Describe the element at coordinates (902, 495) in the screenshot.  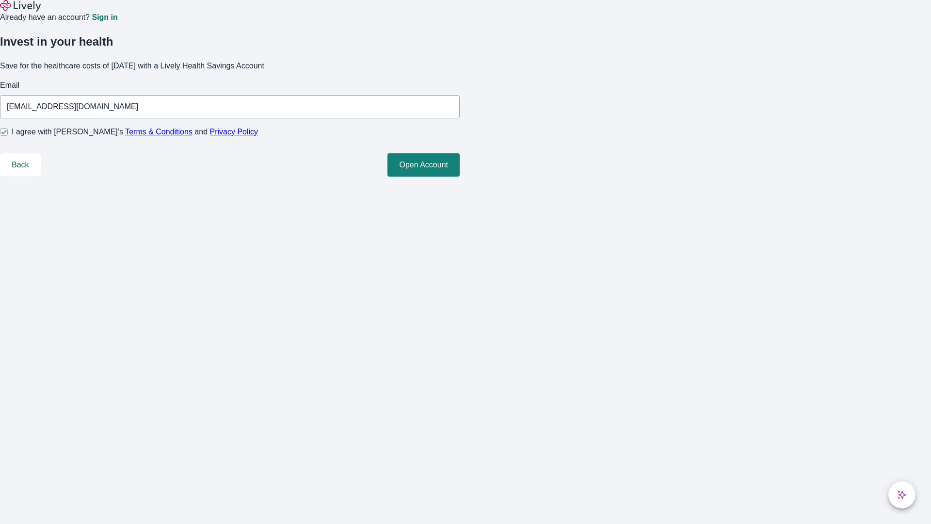
I see `button: chat` at that location.